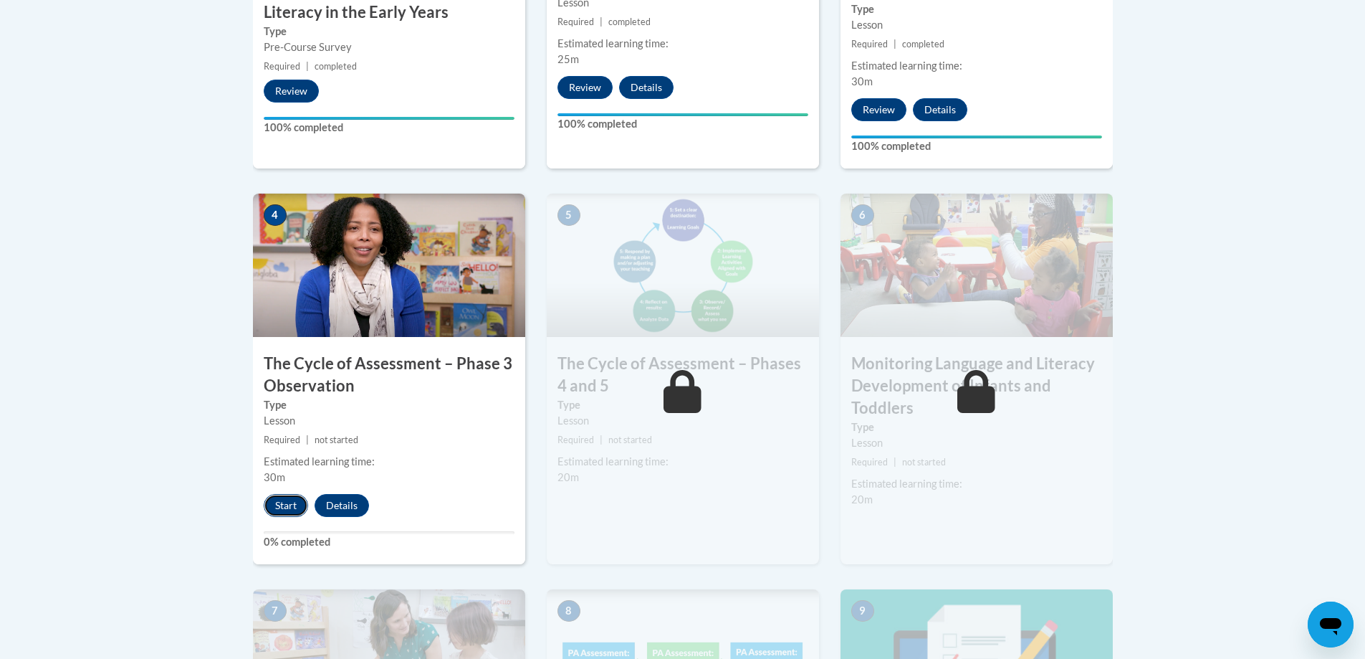 The image size is (1365, 659). I want to click on span: 25m, so click(568, 59).